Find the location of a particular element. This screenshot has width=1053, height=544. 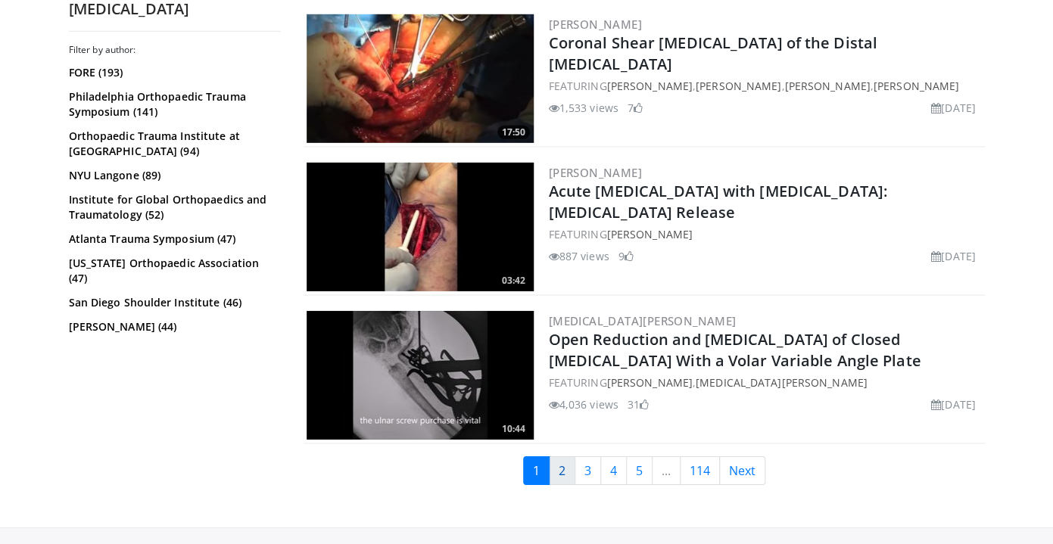

img: 5fa26224-b101-4fa0-a169-ba2a7945ead4.300x170_q85_crop-smart_upscale.jpg is located at coordinates (420, 376).